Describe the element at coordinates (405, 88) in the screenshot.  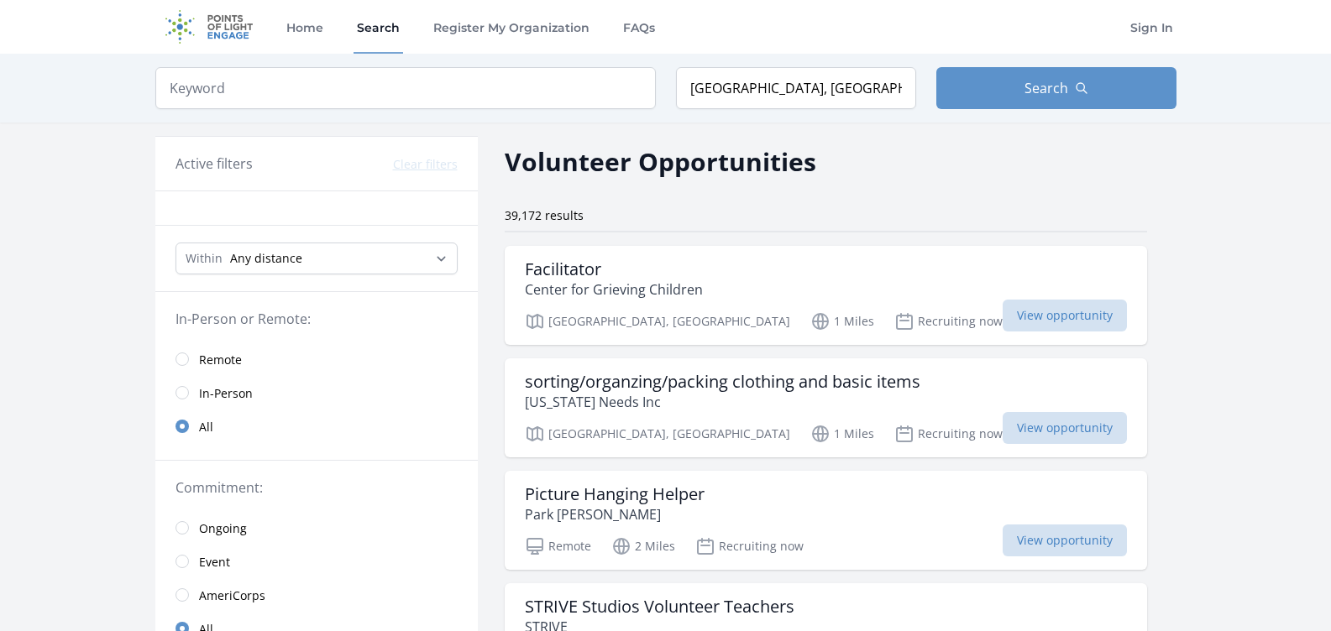
I see `input: Keyword` at that location.